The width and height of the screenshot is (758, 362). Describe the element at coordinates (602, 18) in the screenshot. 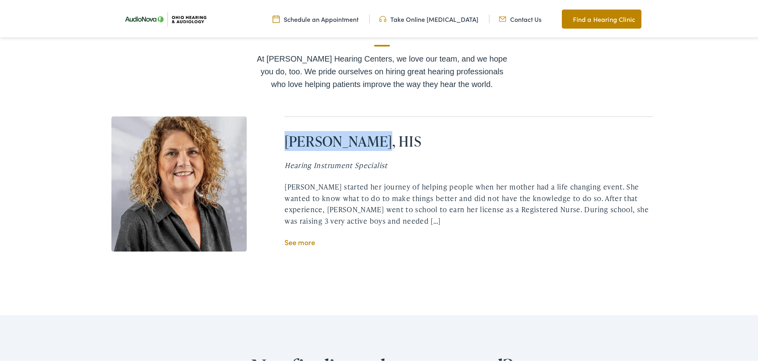

I see `a: Find a Hearing Clinic` at that location.